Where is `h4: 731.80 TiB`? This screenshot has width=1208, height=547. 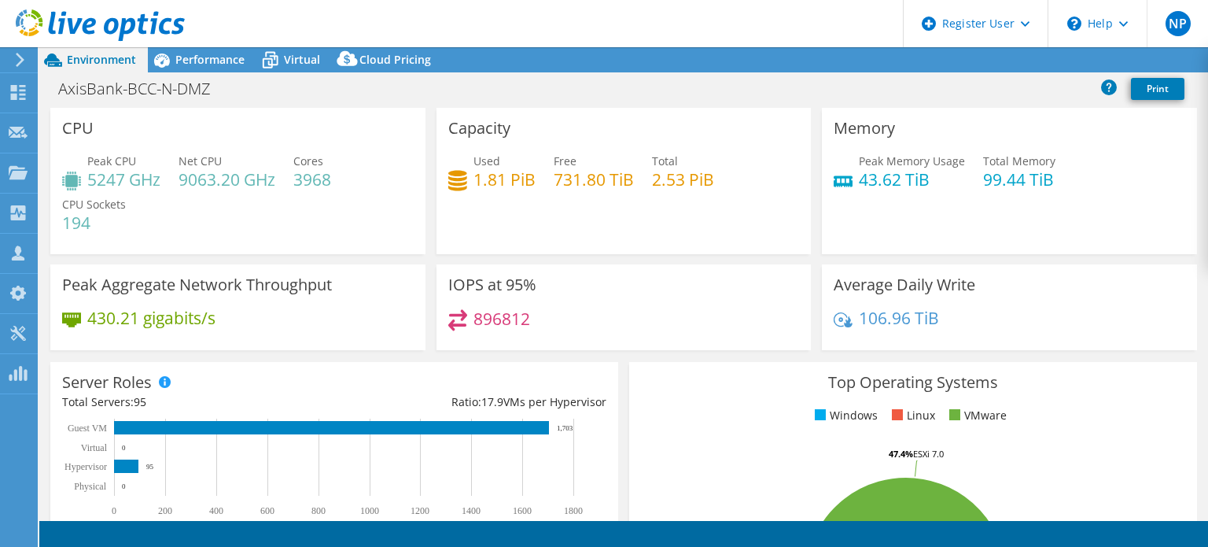 h4: 731.80 TiB is located at coordinates (594, 179).